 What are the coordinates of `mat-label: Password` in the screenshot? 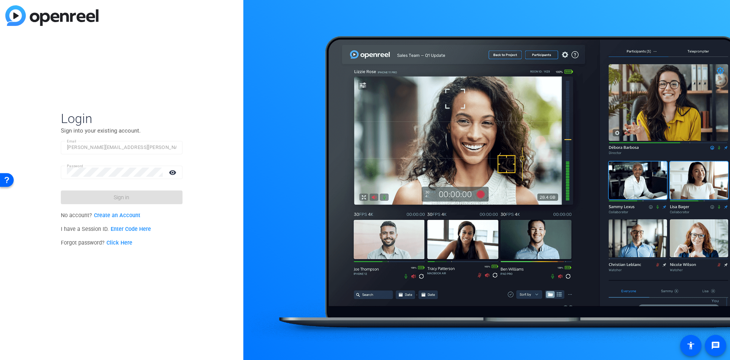 It's located at (75, 165).